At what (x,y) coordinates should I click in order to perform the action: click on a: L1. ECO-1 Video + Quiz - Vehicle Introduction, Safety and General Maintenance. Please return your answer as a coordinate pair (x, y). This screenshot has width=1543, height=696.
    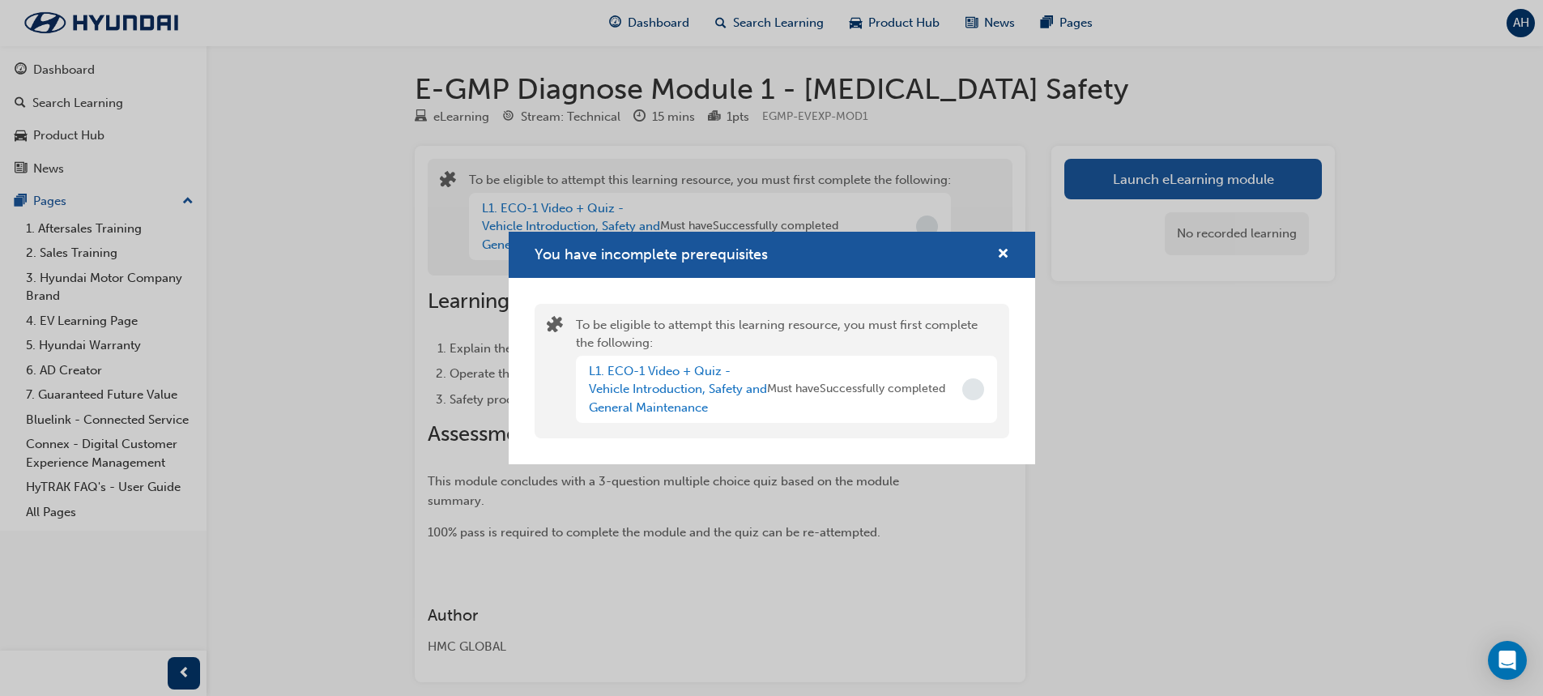
    Looking at the image, I should click on (678, 389).